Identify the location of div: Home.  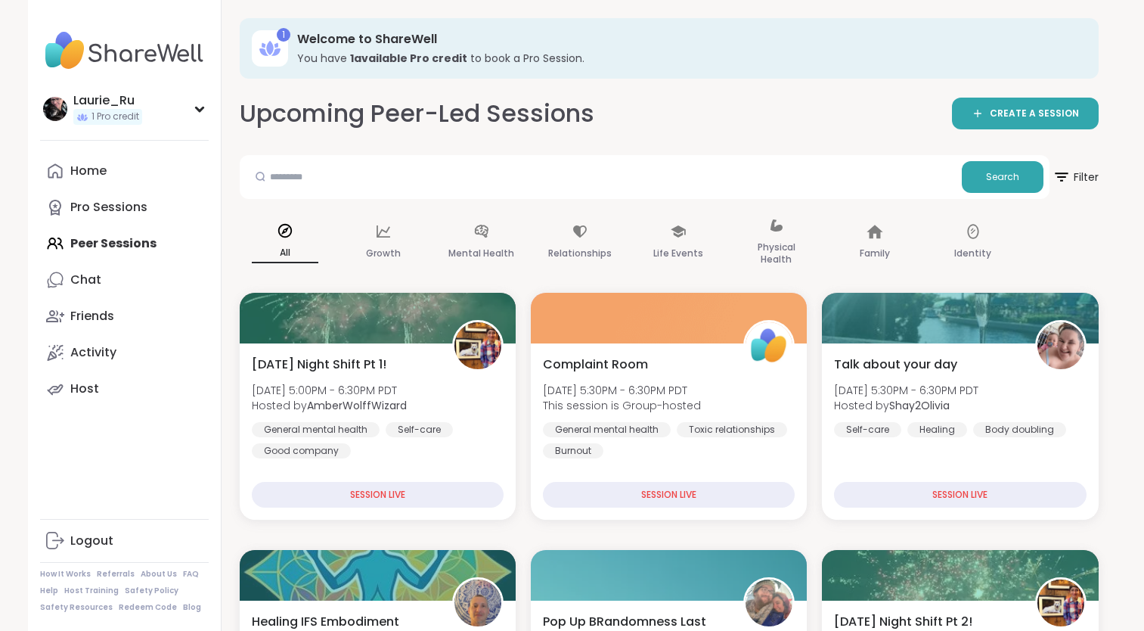
(88, 171).